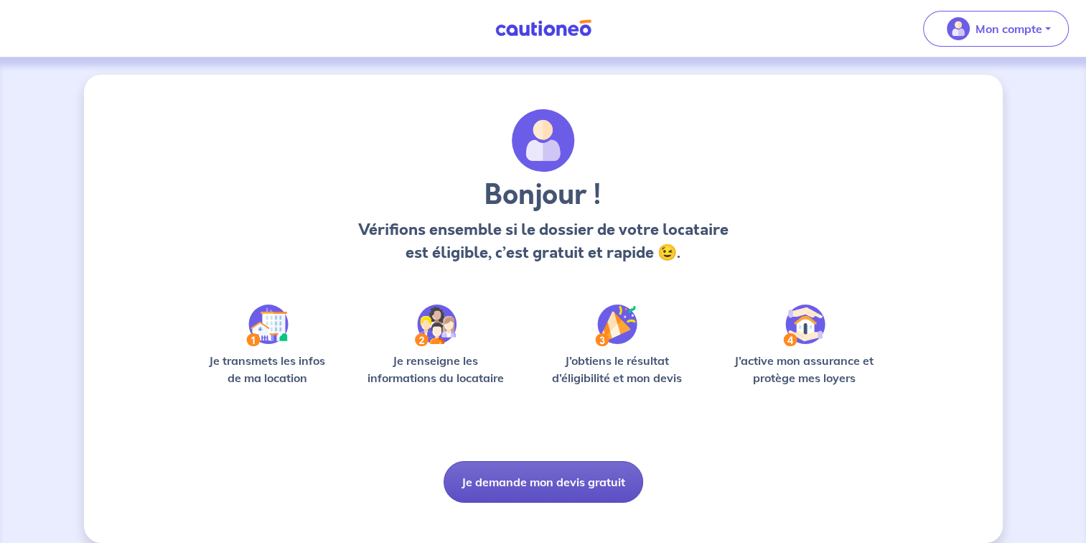  Describe the element at coordinates (804, 325) in the screenshot. I see `img: /static/bfff1cf634d835d9112899e6a3df1a5d/Step-4.svg` at that location.